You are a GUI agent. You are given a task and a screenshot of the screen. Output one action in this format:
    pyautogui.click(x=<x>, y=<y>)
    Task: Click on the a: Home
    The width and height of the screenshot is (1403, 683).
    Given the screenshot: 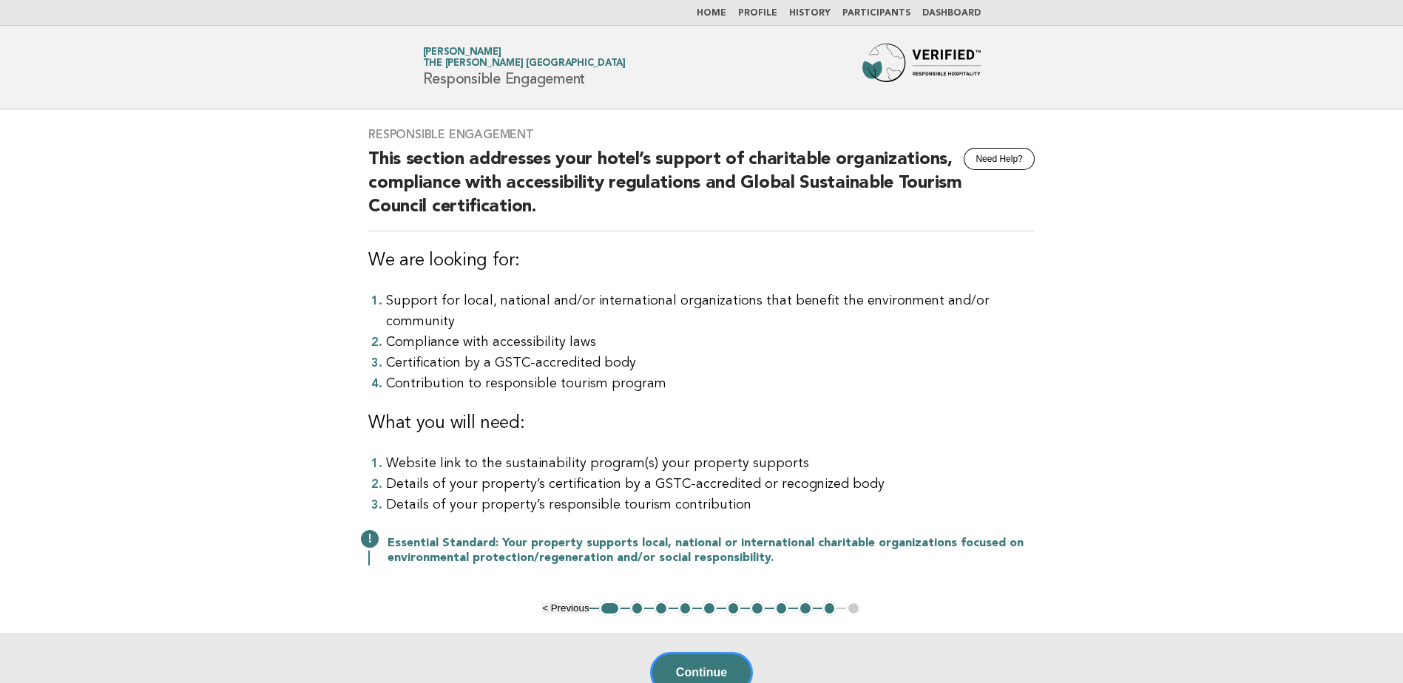 What is the action you would take?
    pyautogui.click(x=711, y=13)
    